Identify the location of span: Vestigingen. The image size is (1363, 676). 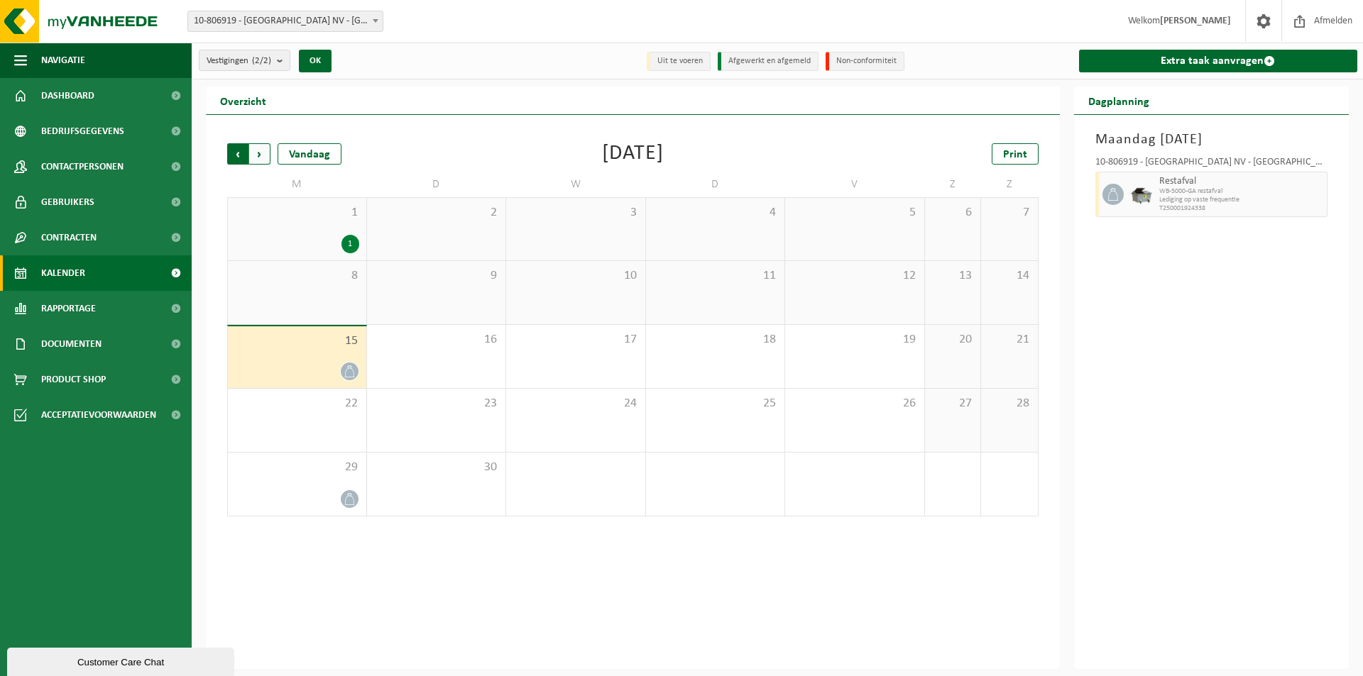
(238, 61).